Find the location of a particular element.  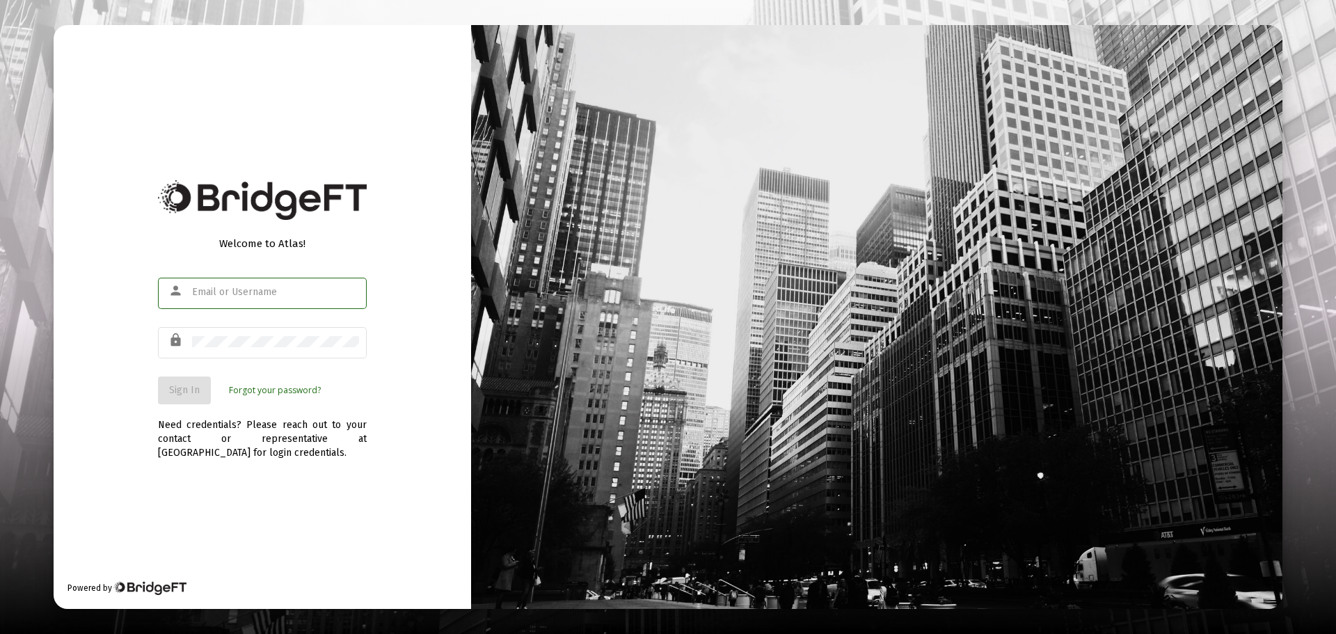

mat-icon: lock is located at coordinates (177, 340).